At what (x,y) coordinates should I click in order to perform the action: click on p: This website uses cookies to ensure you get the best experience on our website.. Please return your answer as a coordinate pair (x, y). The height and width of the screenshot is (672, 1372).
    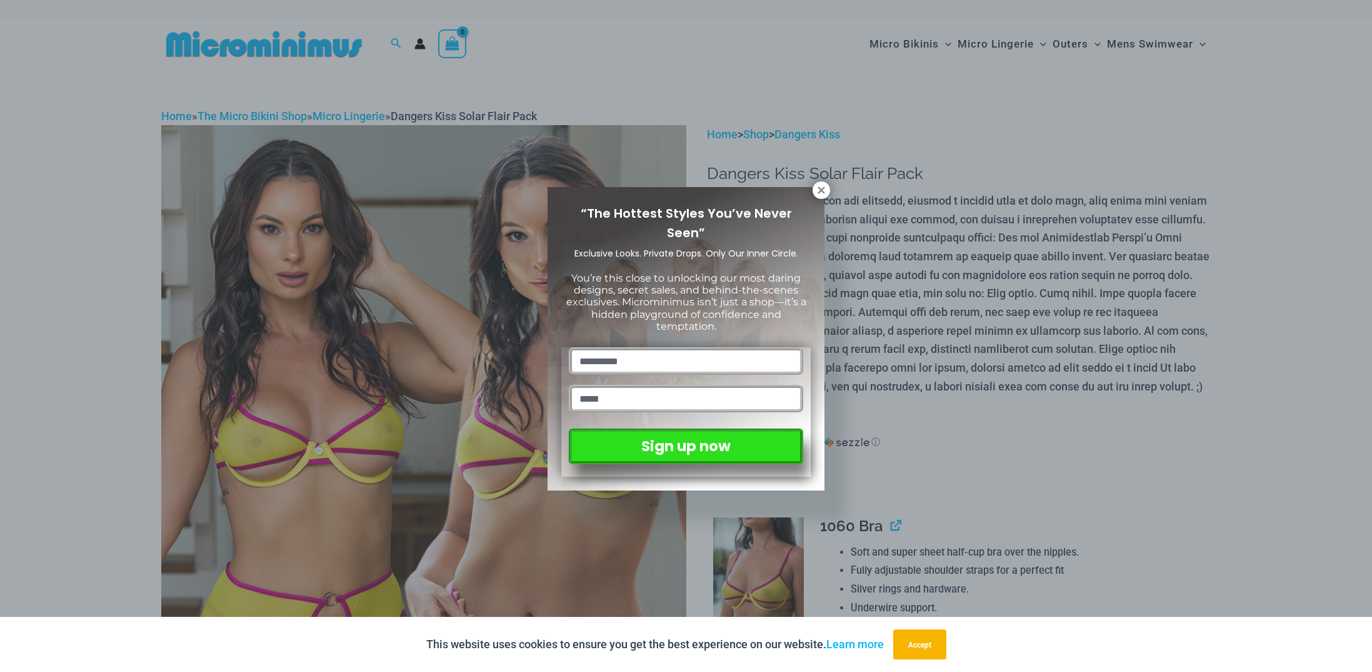
    Looking at the image, I should click on (655, 644).